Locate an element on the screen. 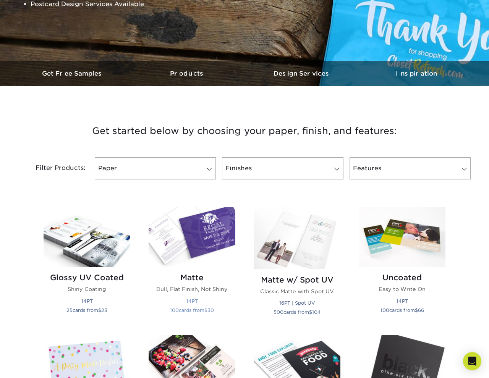 The width and height of the screenshot is (489, 378). a: Inspiration is located at coordinates (416, 73).